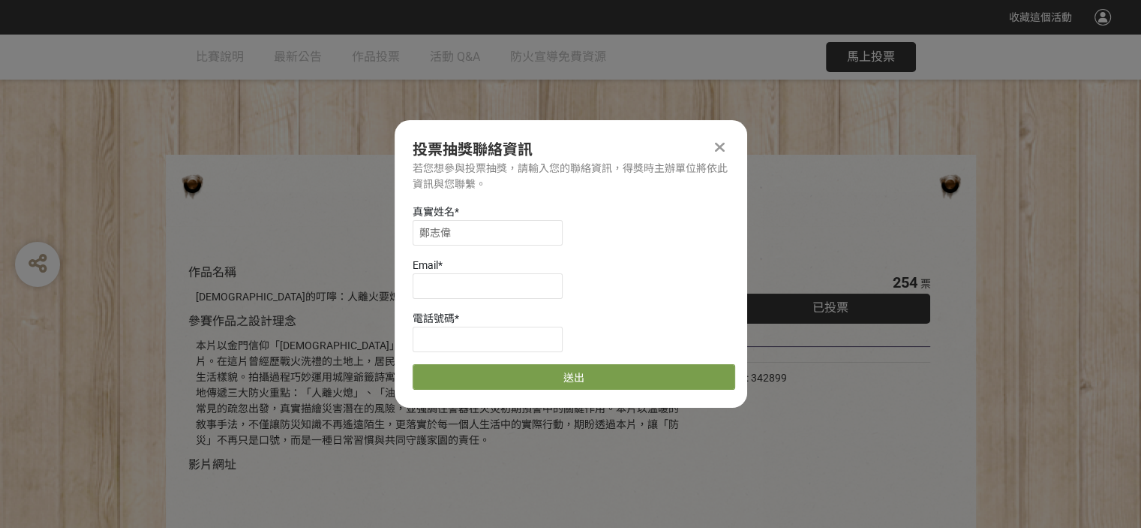  I want to click on span: 最新公告, so click(298, 56).